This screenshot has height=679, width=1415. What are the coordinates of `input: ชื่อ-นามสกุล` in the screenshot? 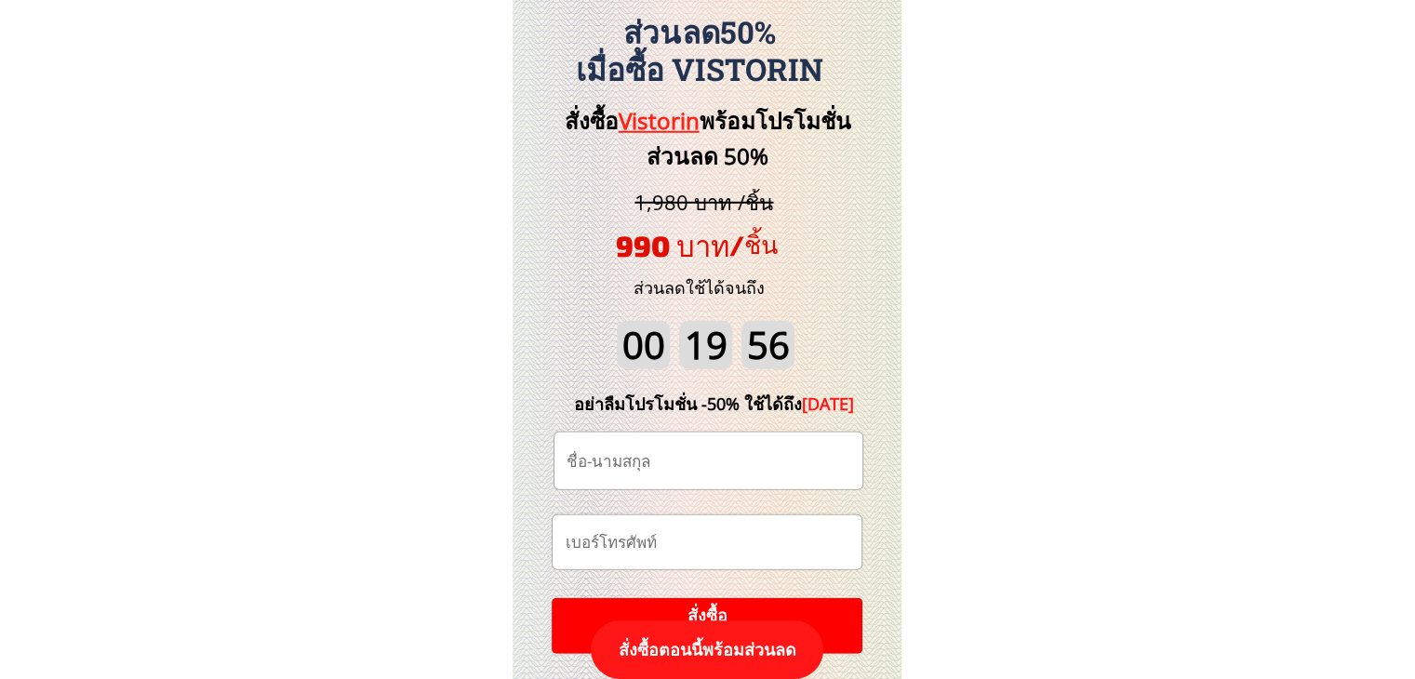 It's located at (708, 460).